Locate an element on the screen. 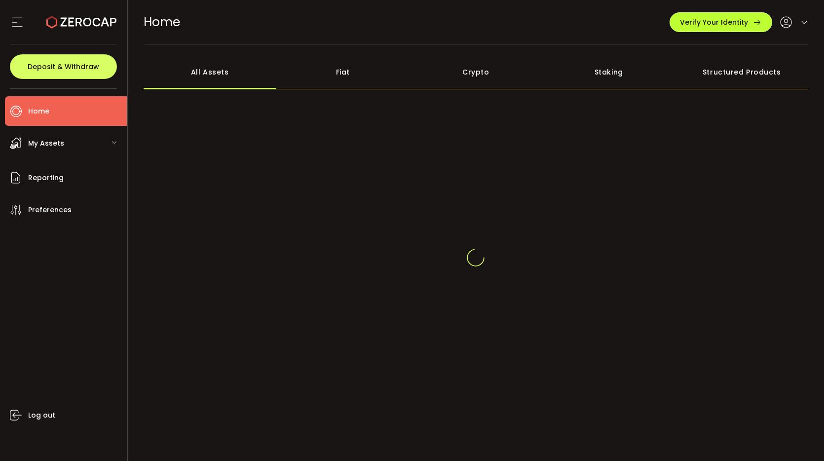  span: My Assets is located at coordinates (46, 143).